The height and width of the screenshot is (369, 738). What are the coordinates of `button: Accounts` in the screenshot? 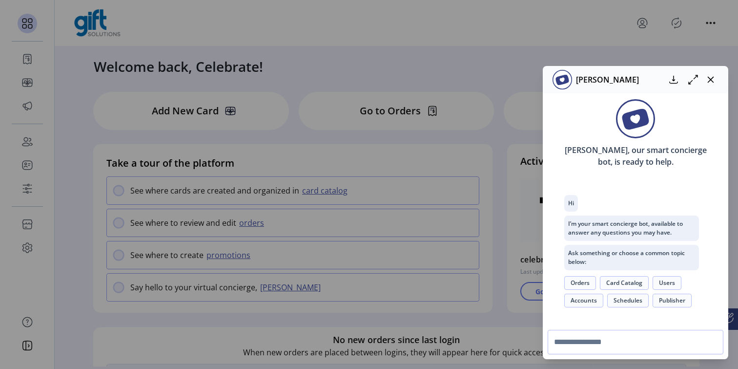 It's located at (584, 300).